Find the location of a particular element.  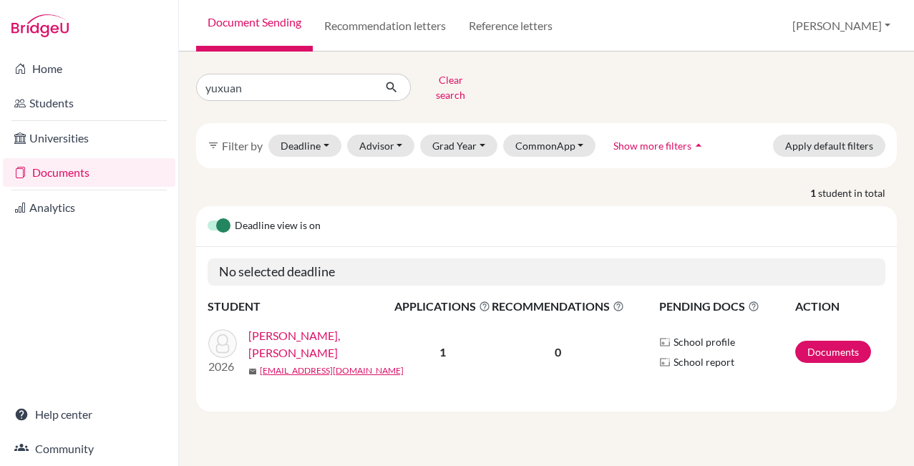

span: mail is located at coordinates (253, 371).